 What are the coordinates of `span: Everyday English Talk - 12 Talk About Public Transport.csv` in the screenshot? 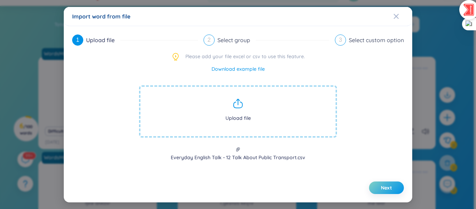 It's located at (238, 158).